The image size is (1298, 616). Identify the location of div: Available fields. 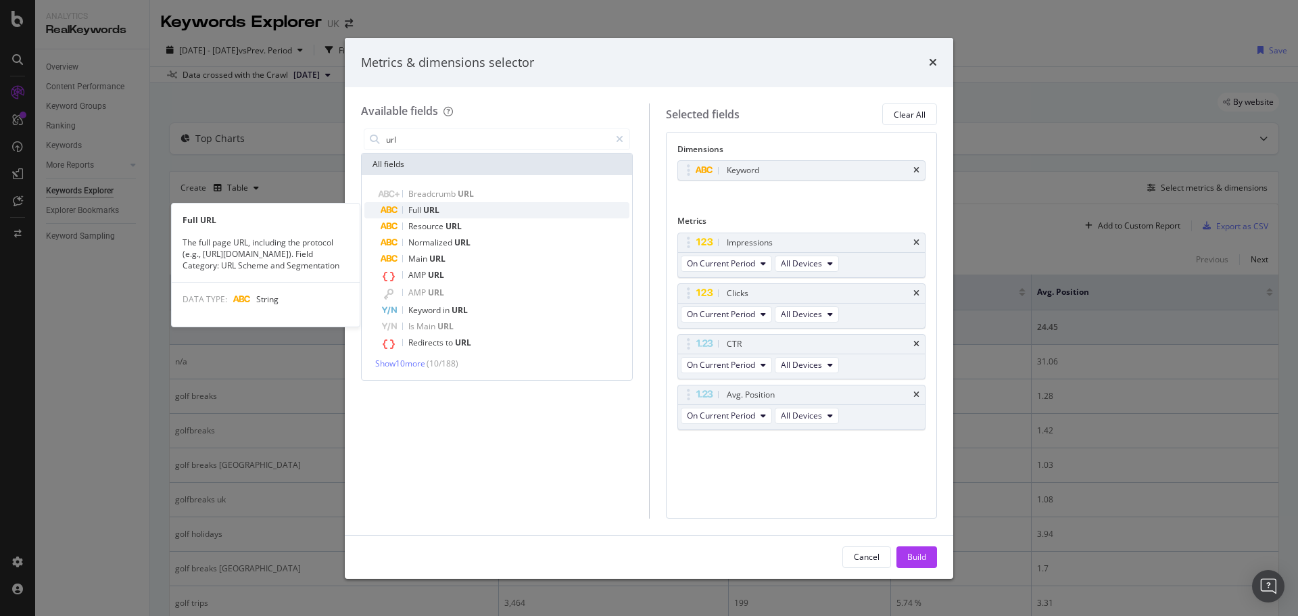
(399, 111).